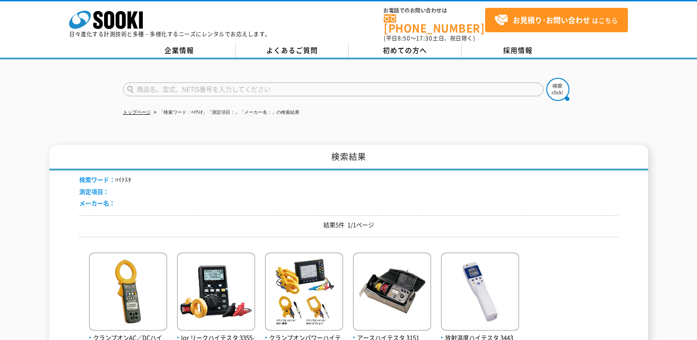 The image size is (697, 340). Describe the element at coordinates (292, 51) in the screenshot. I see `a: よくあるご質問` at that location.